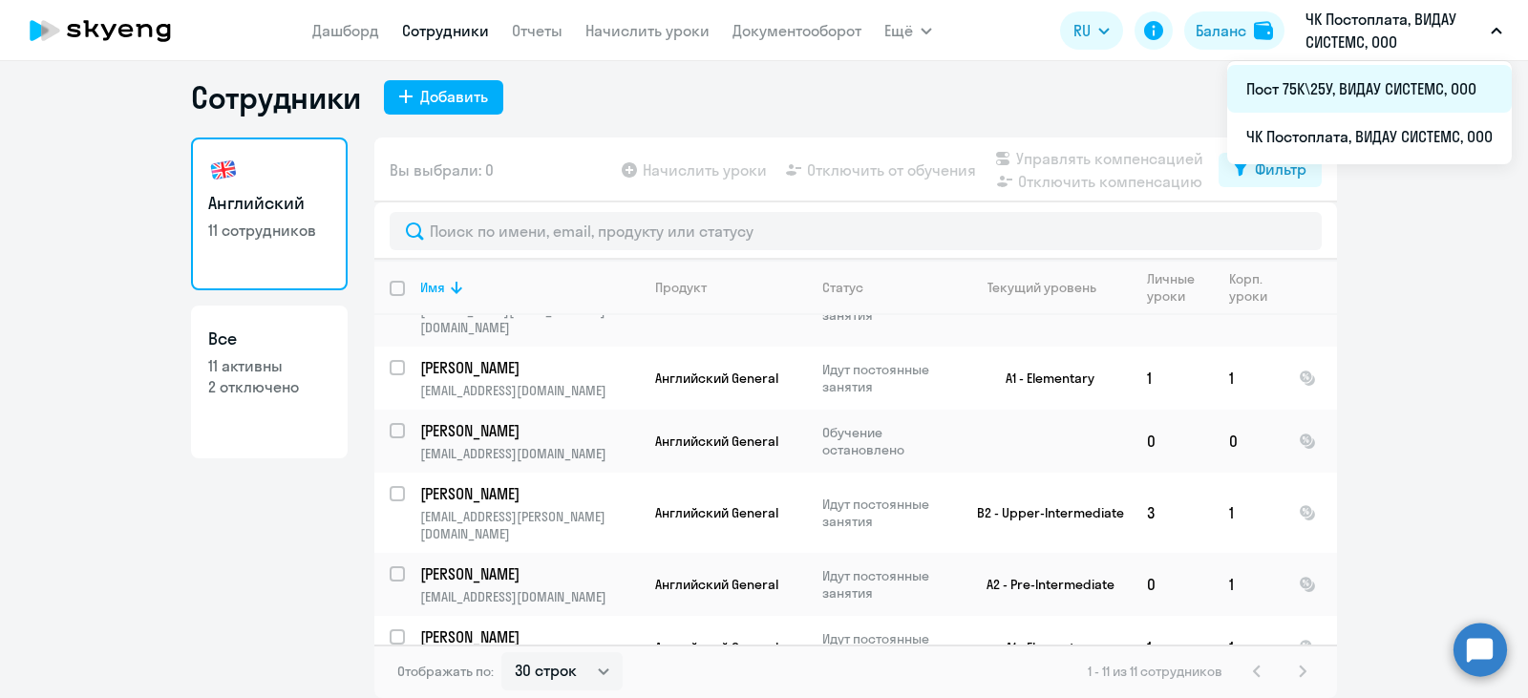 The height and width of the screenshot is (698, 1528). What do you see at coordinates (443, 97) in the screenshot?
I see `button: Добавить` at bounding box center [443, 97].